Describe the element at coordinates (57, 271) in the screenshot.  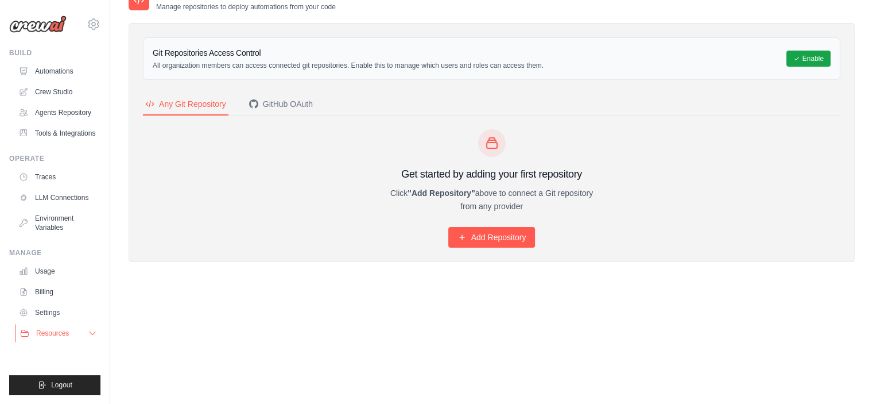
I see `a: Usage` at that location.